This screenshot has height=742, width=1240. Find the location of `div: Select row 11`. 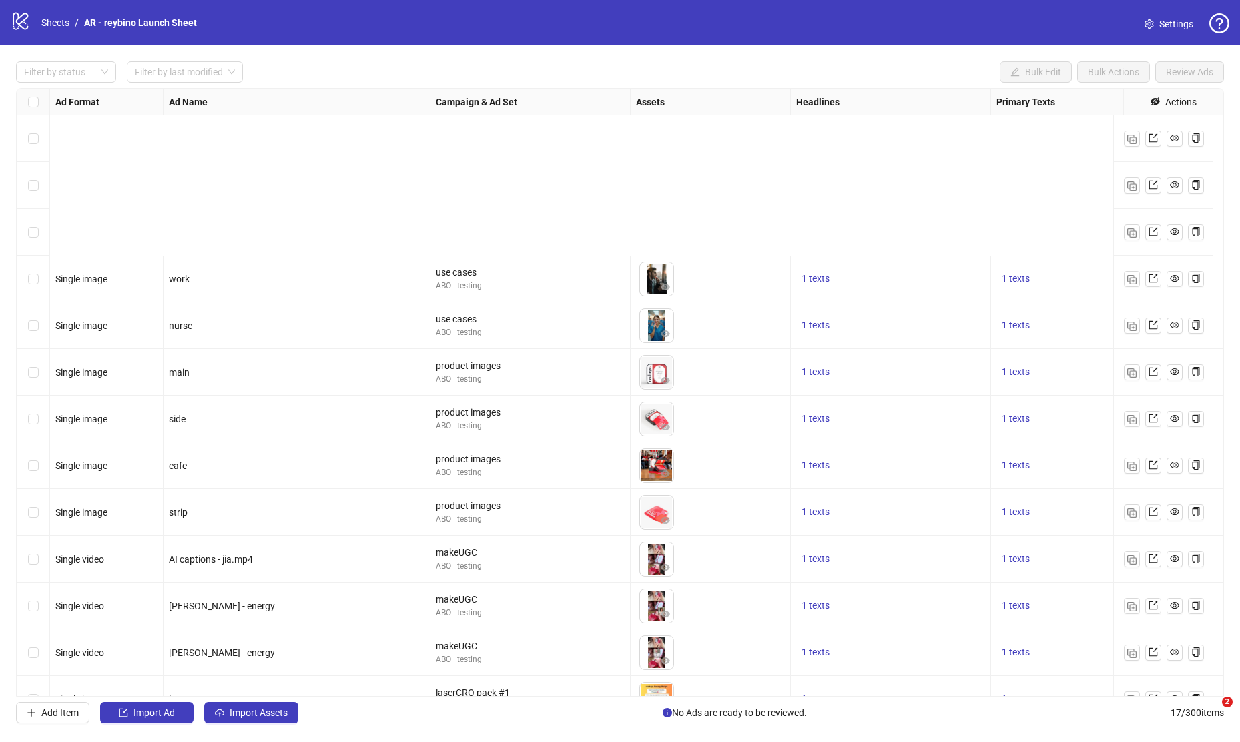

div: Select row 11 is located at coordinates (33, 606).